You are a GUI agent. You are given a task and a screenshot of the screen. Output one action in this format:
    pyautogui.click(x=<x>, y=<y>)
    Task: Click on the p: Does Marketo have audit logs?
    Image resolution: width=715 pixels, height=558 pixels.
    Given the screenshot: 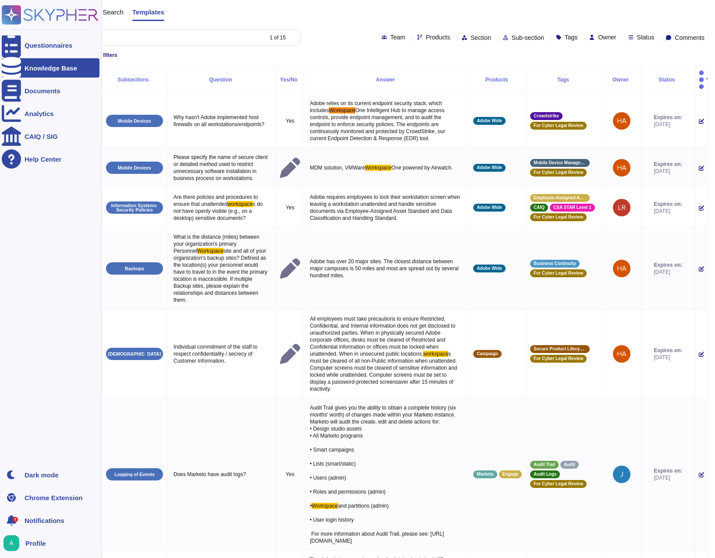 What is the action you would take?
    pyautogui.click(x=222, y=475)
    